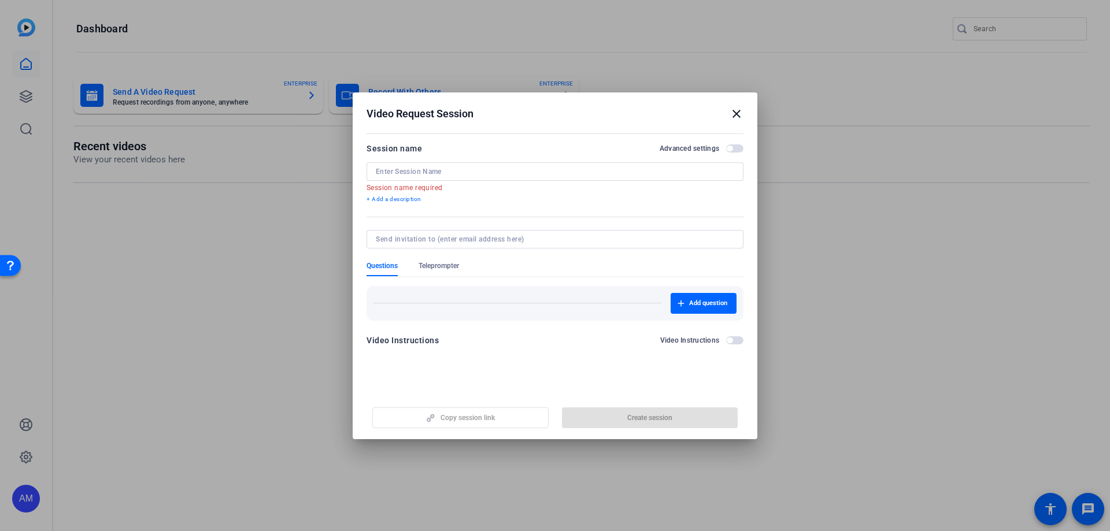 Image resolution: width=1110 pixels, height=531 pixels. I want to click on p: + Add a description, so click(555, 199).